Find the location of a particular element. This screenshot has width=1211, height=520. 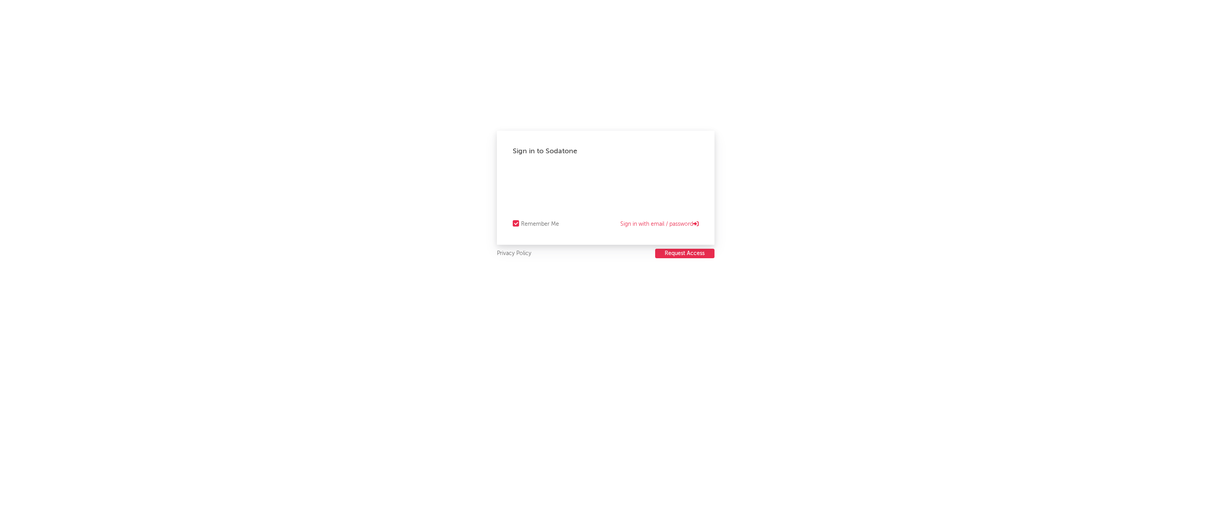

a: Request Access is located at coordinates (685, 253).